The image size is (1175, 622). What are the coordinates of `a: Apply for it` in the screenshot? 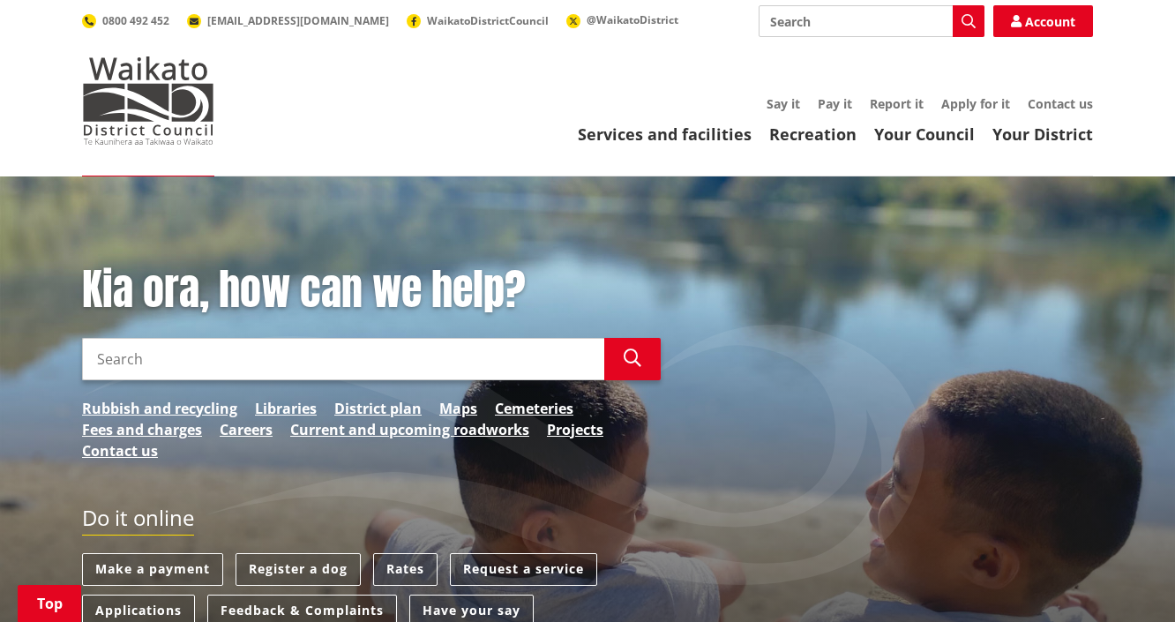 It's located at (976, 103).